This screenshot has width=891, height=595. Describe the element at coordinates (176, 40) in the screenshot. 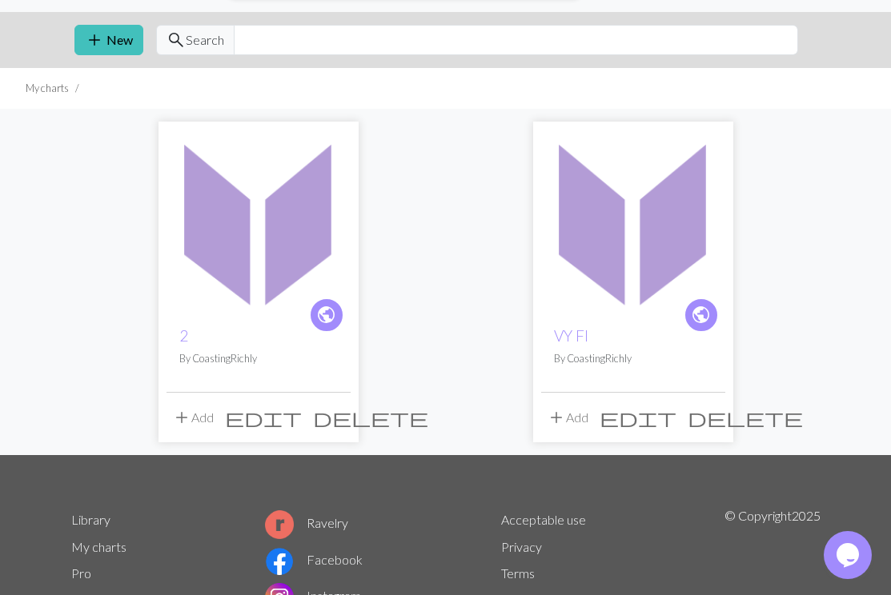

I see `span: search` at that location.